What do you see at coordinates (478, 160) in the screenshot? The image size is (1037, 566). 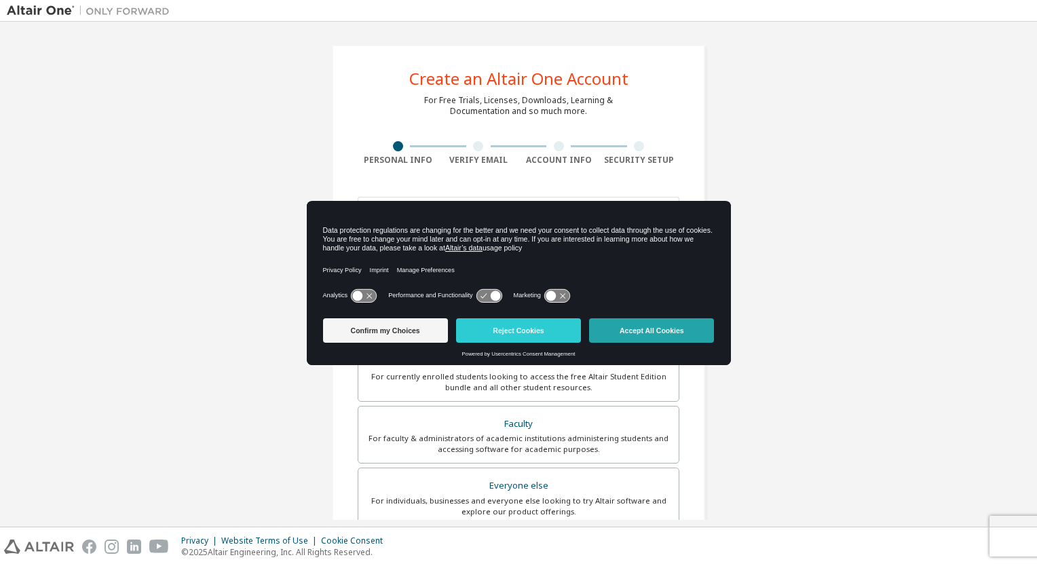 I see `div: Verify Email` at bounding box center [478, 160].